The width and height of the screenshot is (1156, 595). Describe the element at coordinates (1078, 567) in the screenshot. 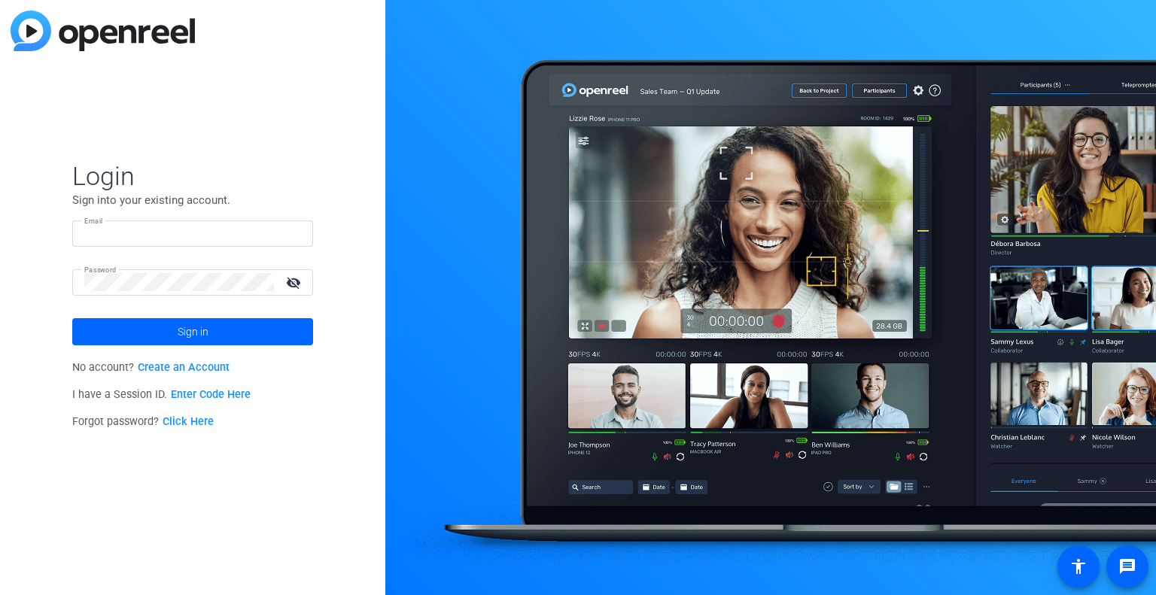

I see `mat-icon: accessibility` at that location.